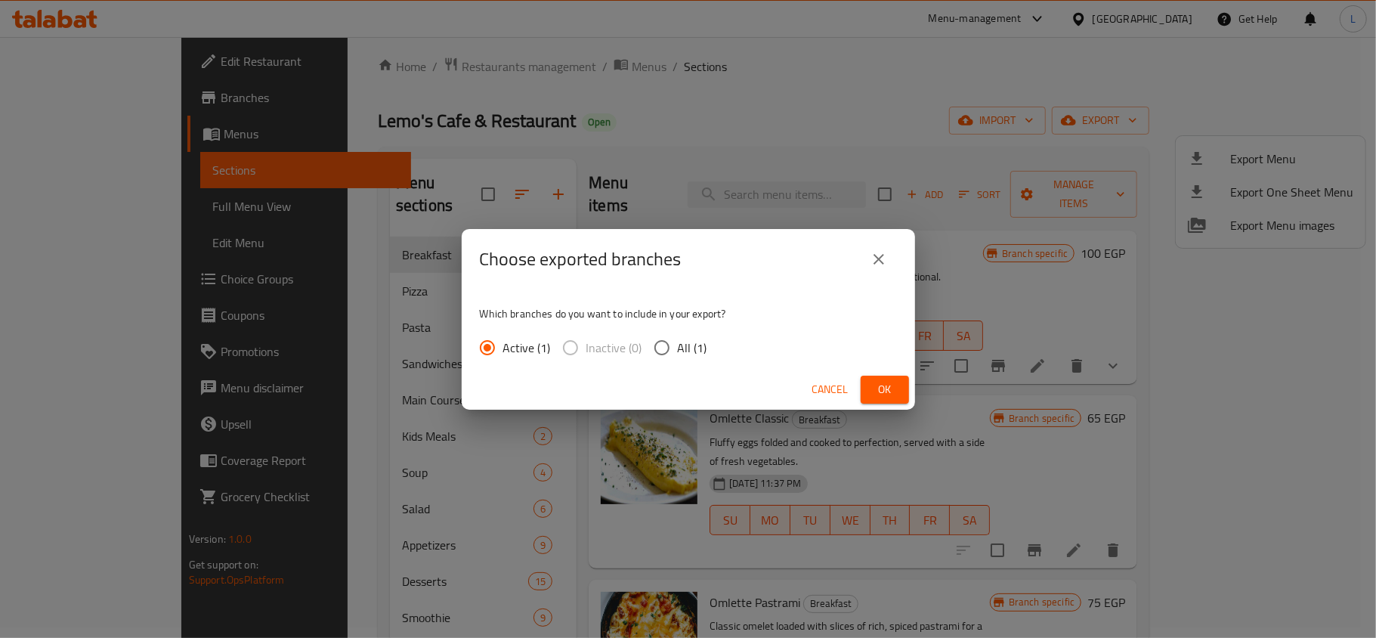 The height and width of the screenshot is (638, 1376). I want to click on button: Cancel, so click(830, 389).